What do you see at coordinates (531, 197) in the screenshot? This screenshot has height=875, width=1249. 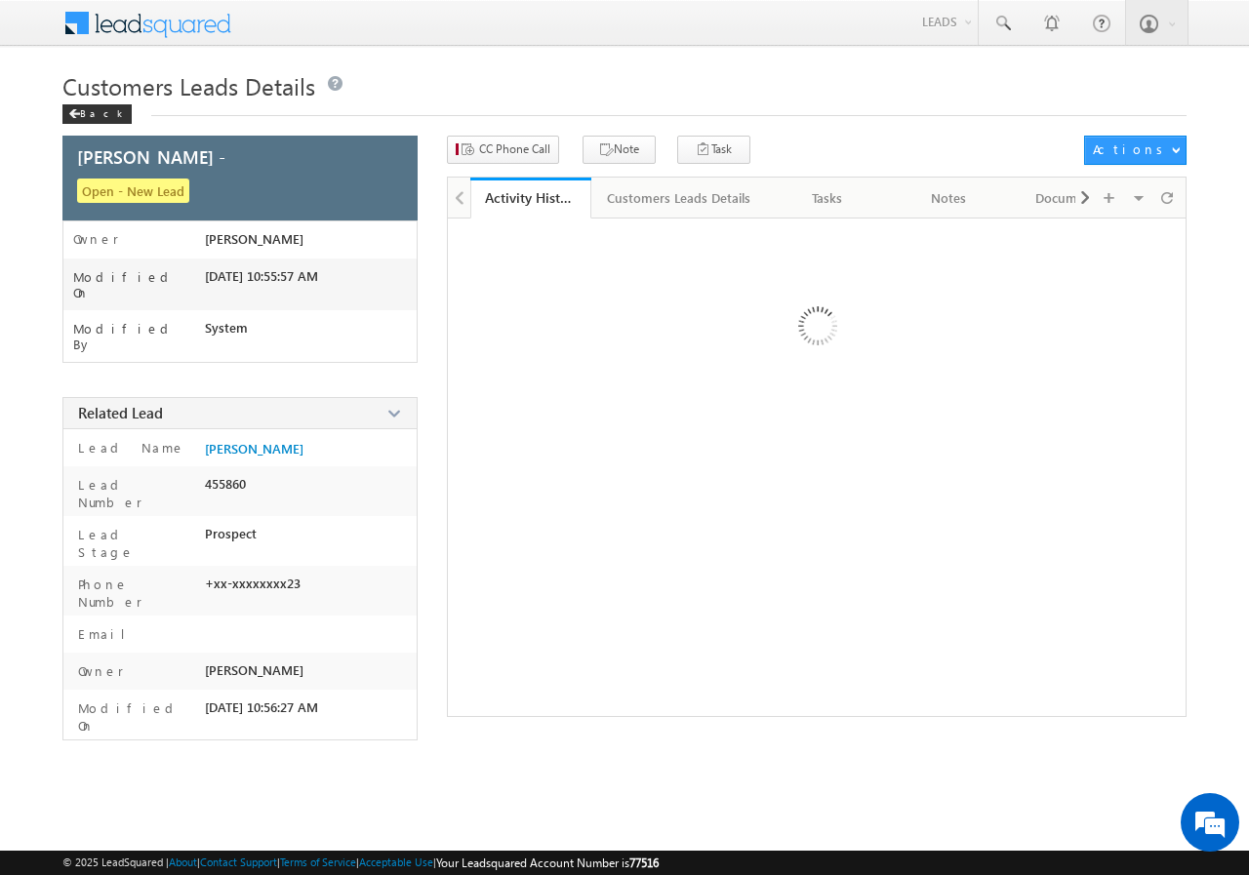 I see `div: Activity History` at bounding box center [531, 197].